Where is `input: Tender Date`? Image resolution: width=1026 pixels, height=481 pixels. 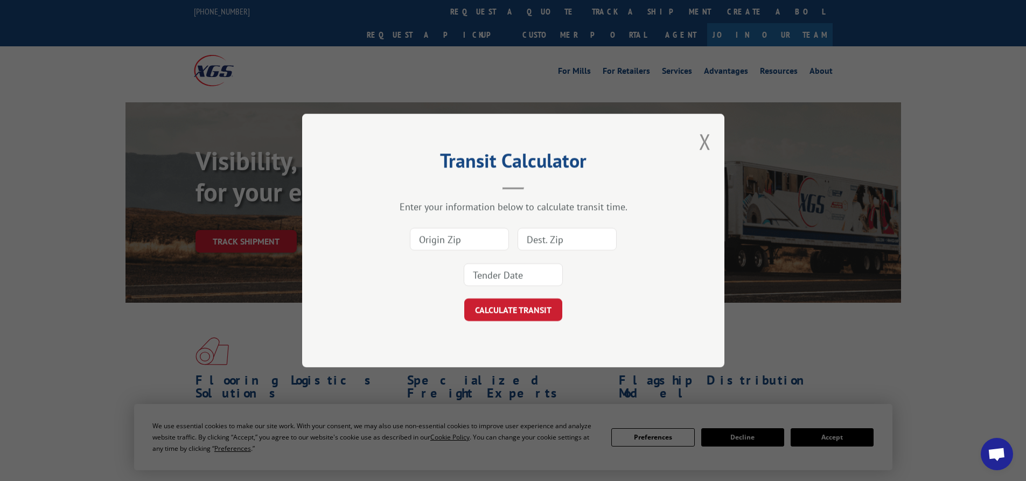
input: Tender Date is located at coordinates (514, 275).